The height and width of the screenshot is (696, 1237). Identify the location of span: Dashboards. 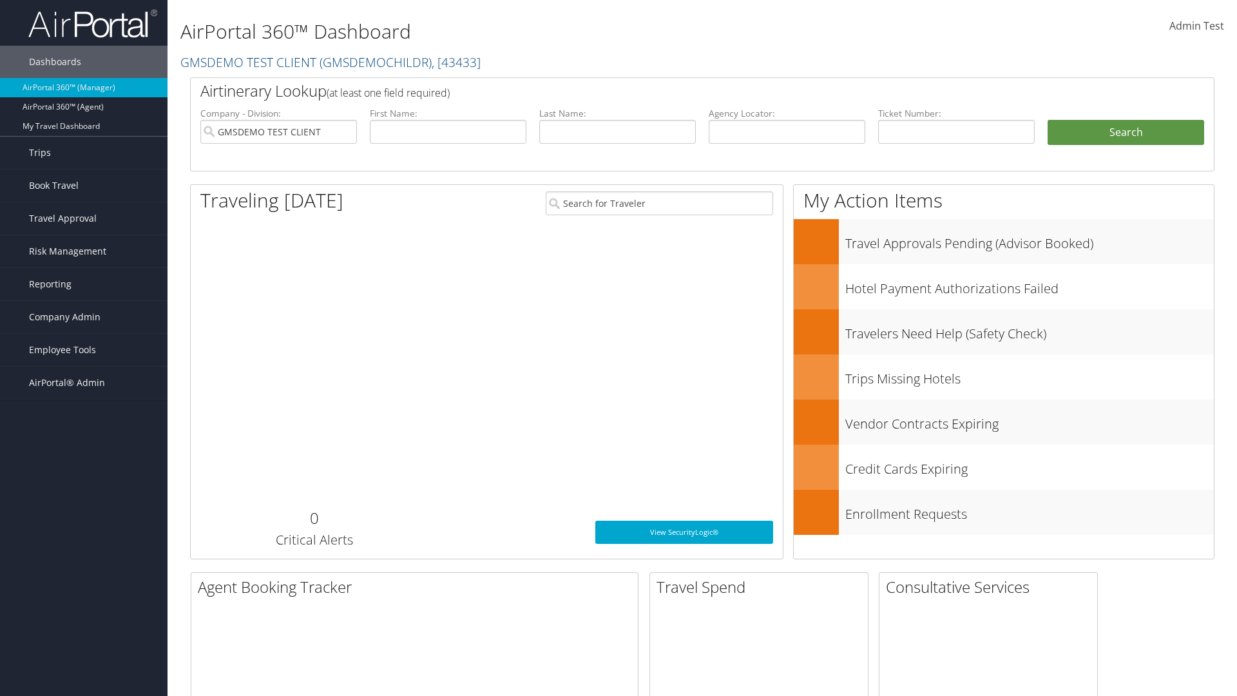
(55, 62).